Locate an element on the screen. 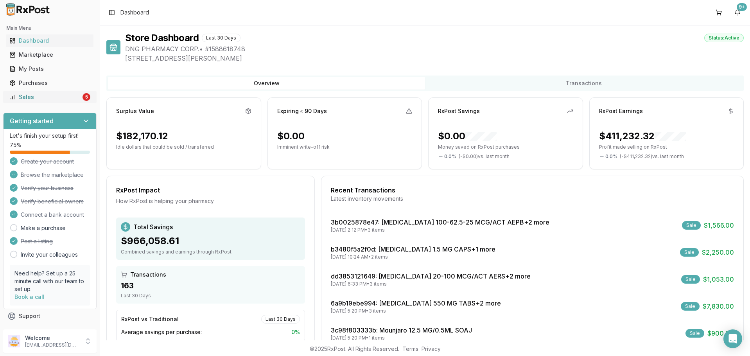 This screenshot has height=356, width=750. div: $411,232.32 is located at coordinates (642, 136).